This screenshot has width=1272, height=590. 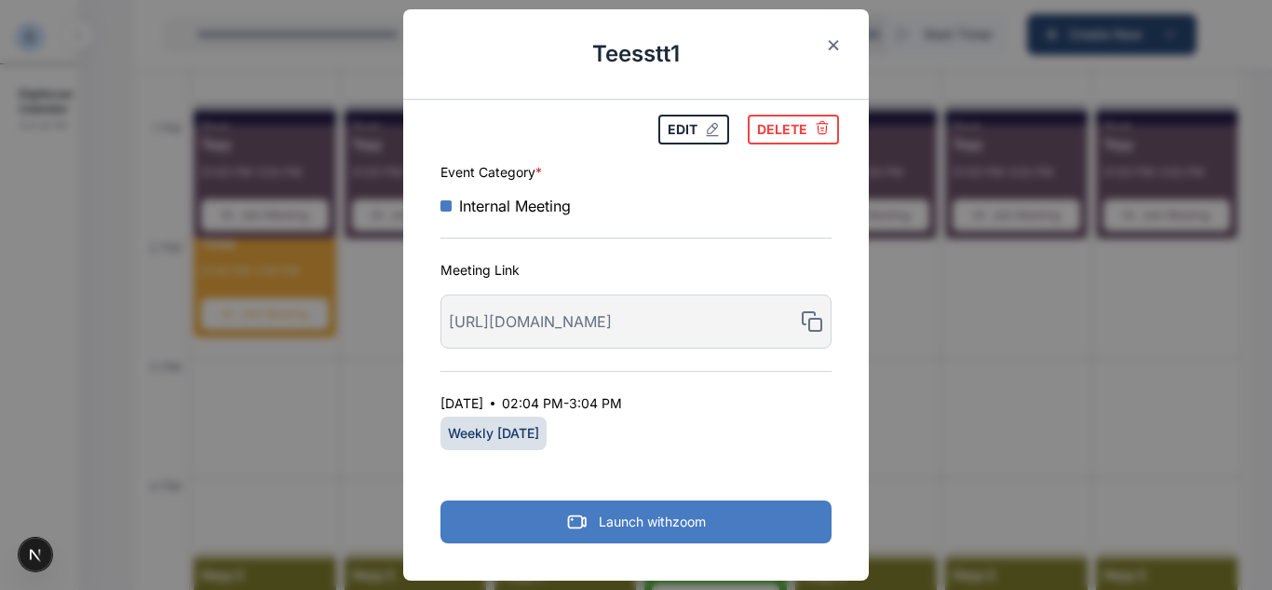 I want to click on h2: Teesstt1, so click(x=636, y=54).